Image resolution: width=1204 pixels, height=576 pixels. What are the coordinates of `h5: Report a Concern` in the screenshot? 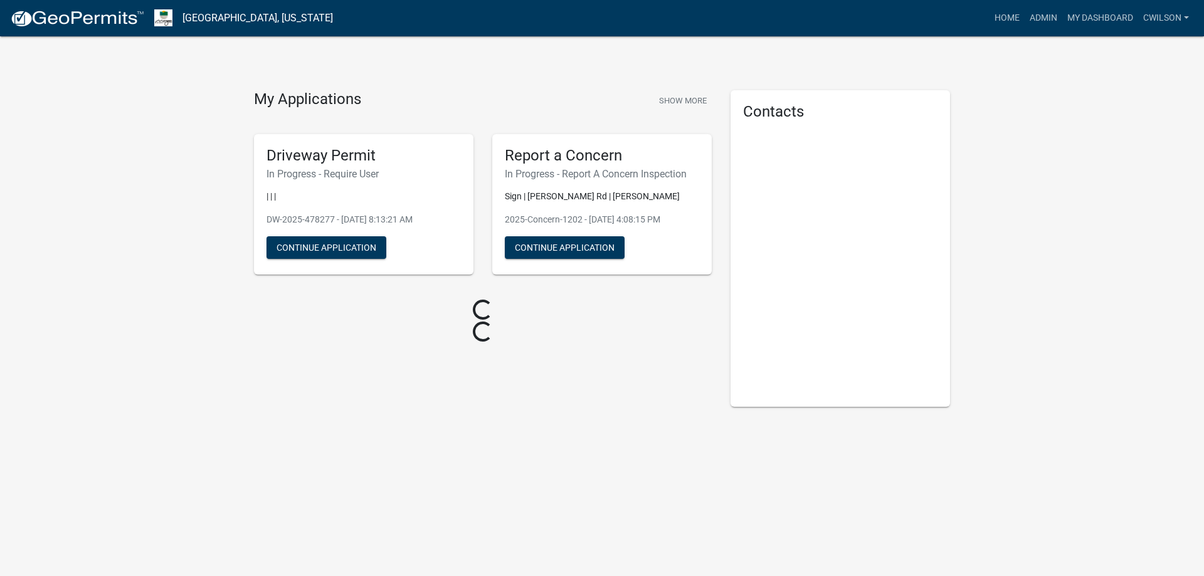 It's located at (602, 156).